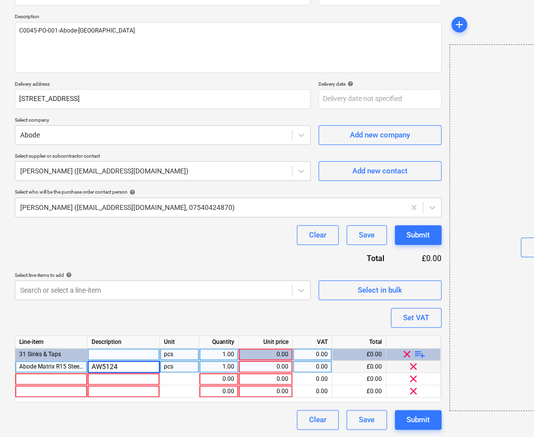 This screenshot has height=437, width=534. What do you see at coordinates (380, 171) in the screenshot?
I see `button: Add new contact` at bounding box center [380, 171].